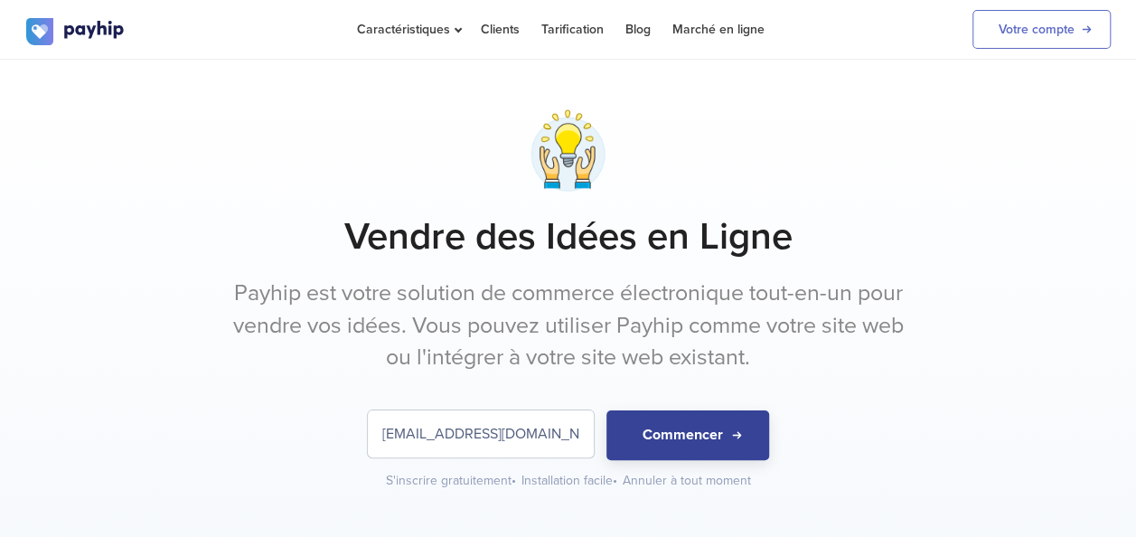  What do you see at coordinates (688, 435) in the screenshot?
I see `button: Commencer` at bounding box center [688, 435].